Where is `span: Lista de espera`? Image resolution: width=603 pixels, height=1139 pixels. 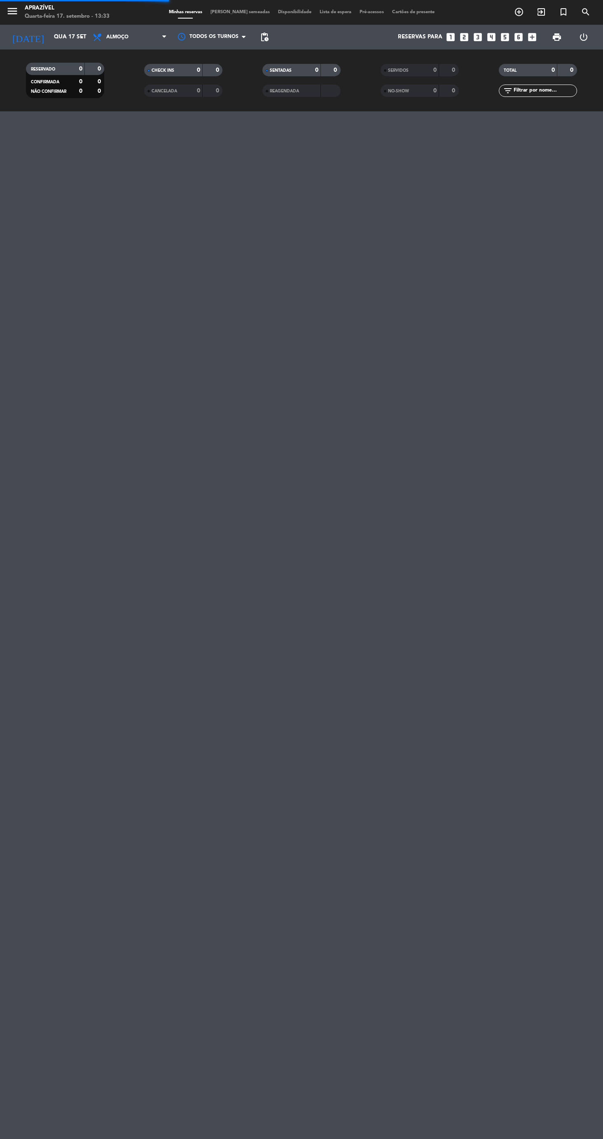
span: Lista de espera is located at coordinates (336, 12).